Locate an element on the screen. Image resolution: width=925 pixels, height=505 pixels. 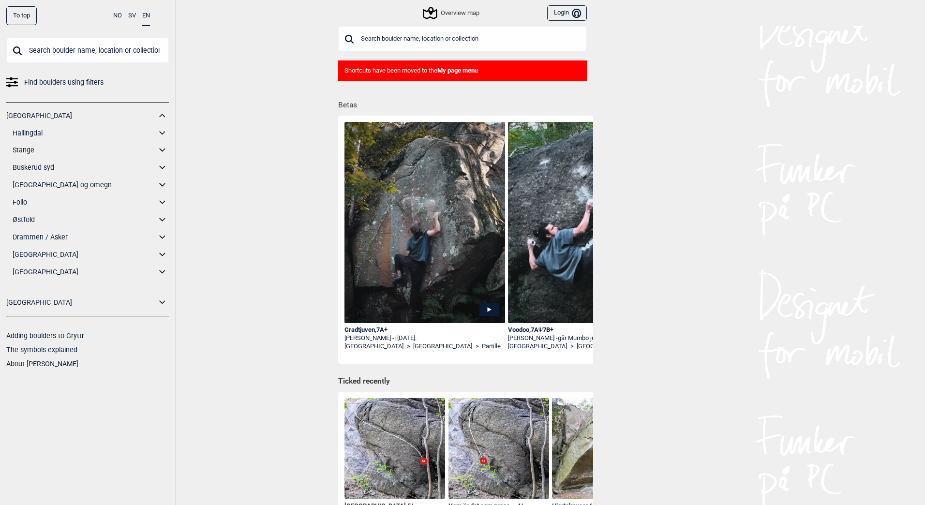
a: Adding boulders to Gryttr is located at coordinates (45, 336).